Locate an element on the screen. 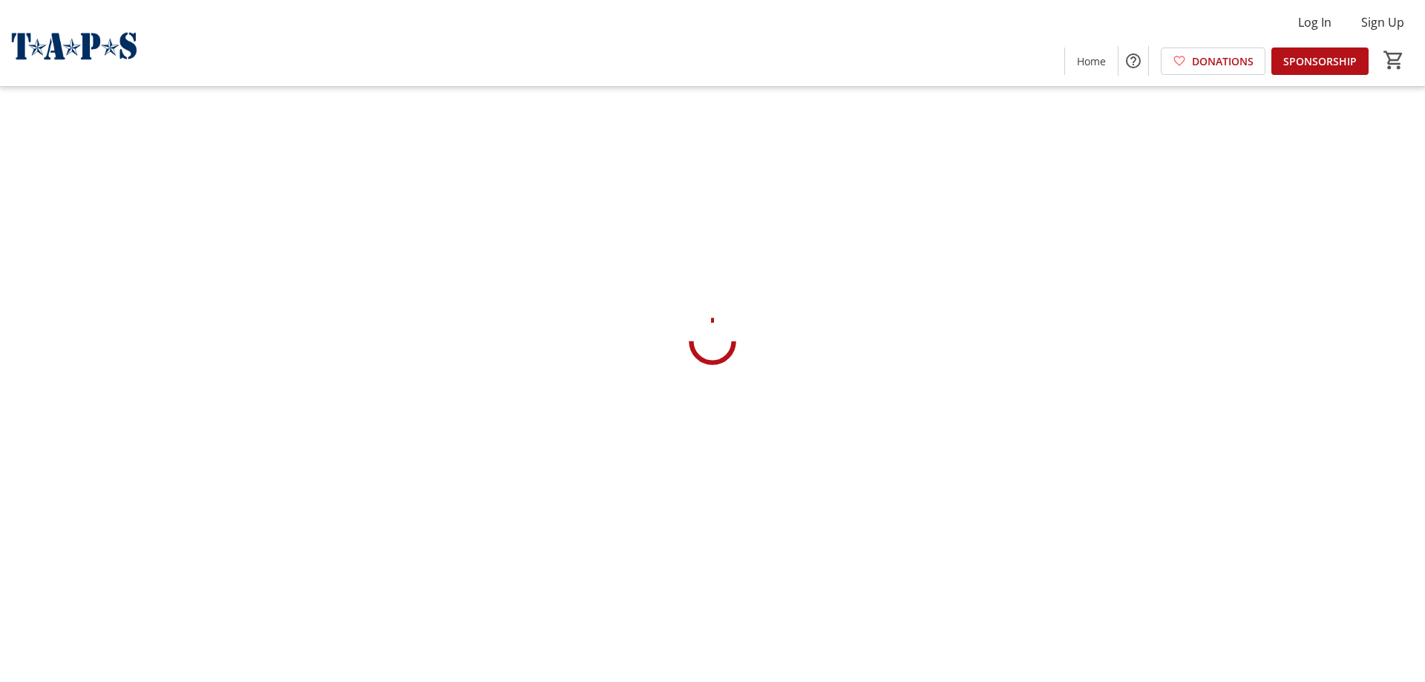 The height and width of the screenshot is (682, 1425). button: Log In is located at coordinates (1314, 22).